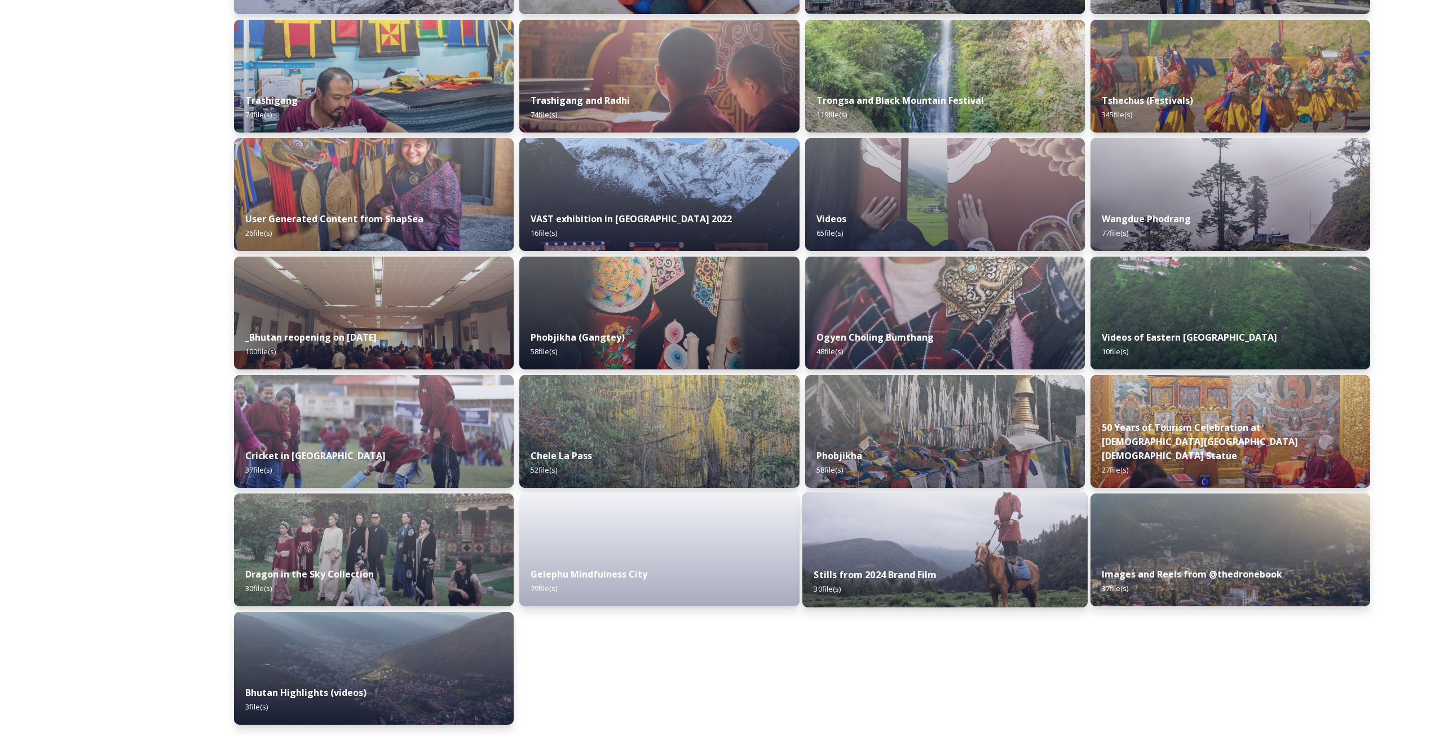 The image size is (1435, 736). What do you see at coordinates (659, 313) in the screenshot?
I see `img: Phobjika%2520by%2520Matt%2520Dutile2.jpg` at bounding box center [659, 313].